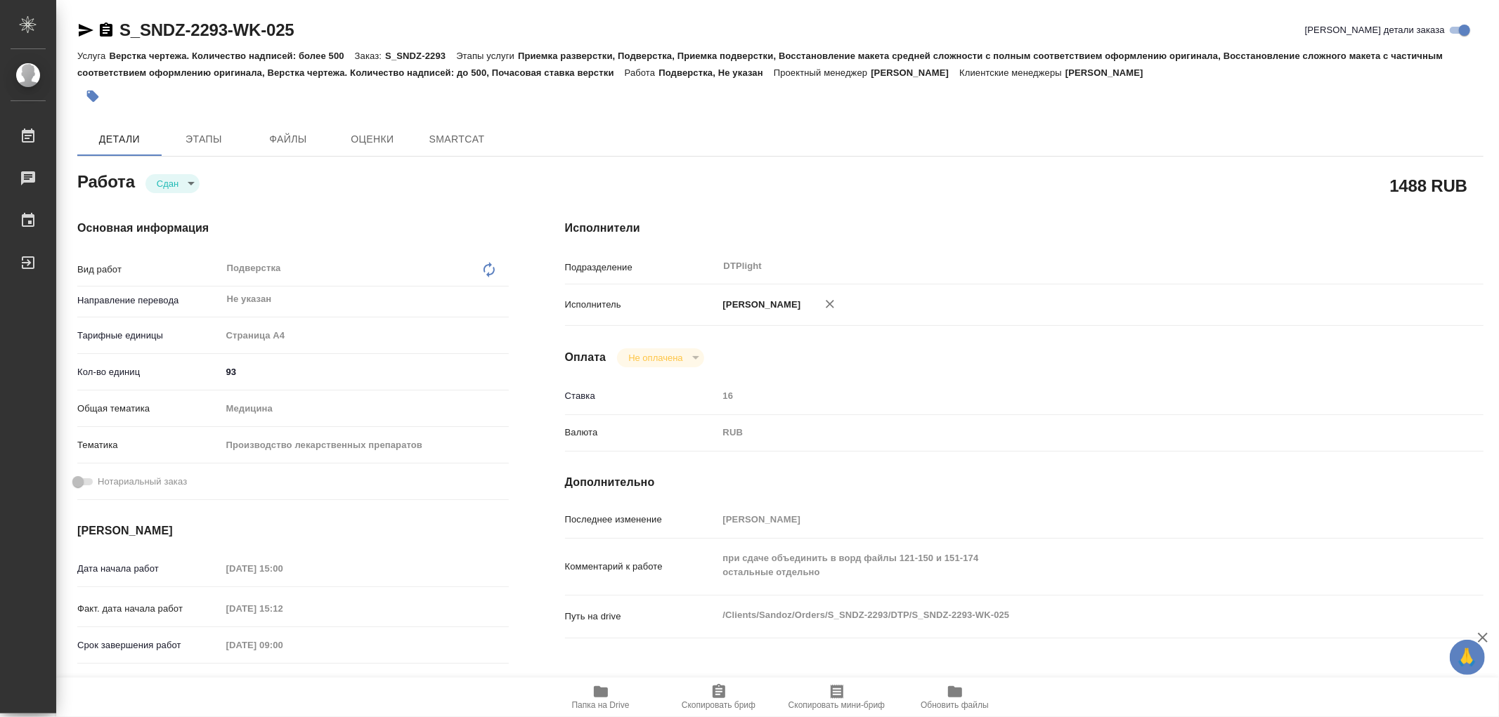  I want to click on h4: Оплата, so click(585, 358).